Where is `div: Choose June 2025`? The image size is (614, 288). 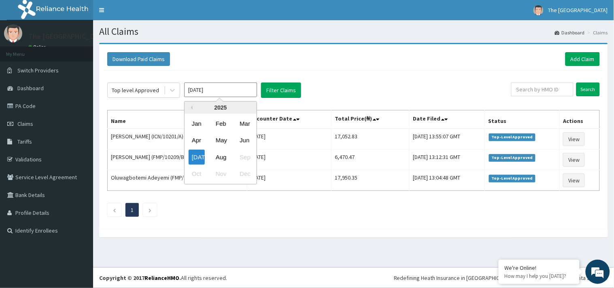 div: Choose June 2025 is located at coordinates (244, 140).